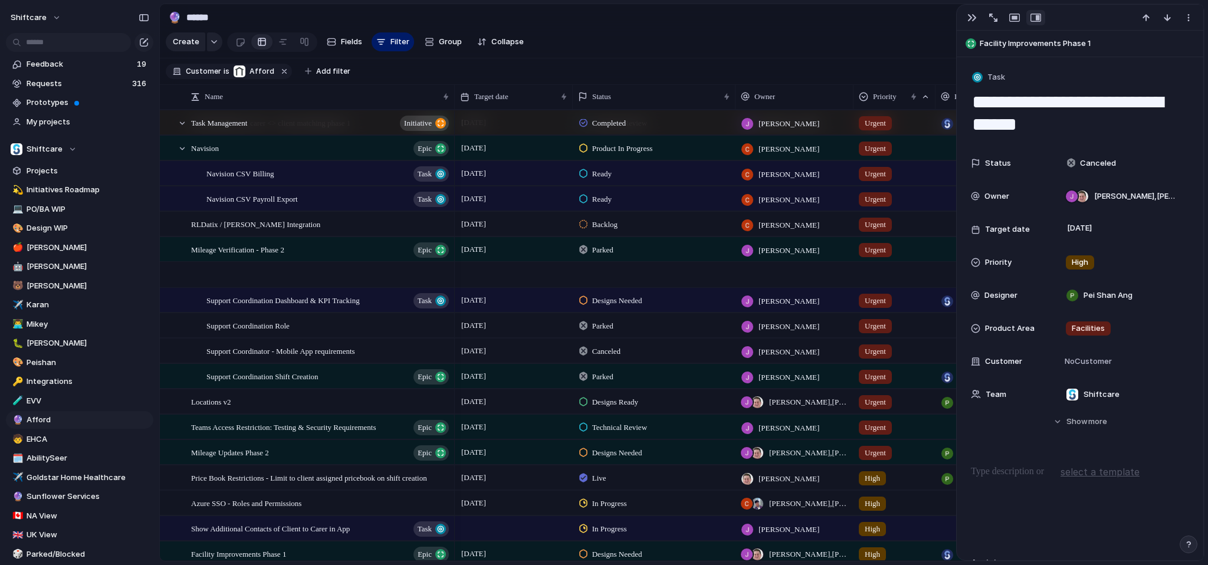 This screenshot has height=565, width=1208. Describe the element at coordinates (1101, 394) in the screenshot. I see `span: Shiftcare` at that location.